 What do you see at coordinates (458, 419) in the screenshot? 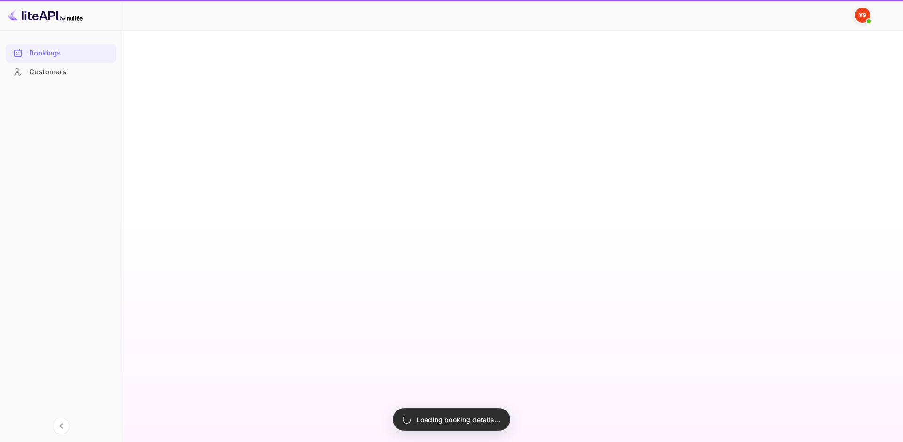
I see `p: Loading booking details...` at bounding box center [458, 419].